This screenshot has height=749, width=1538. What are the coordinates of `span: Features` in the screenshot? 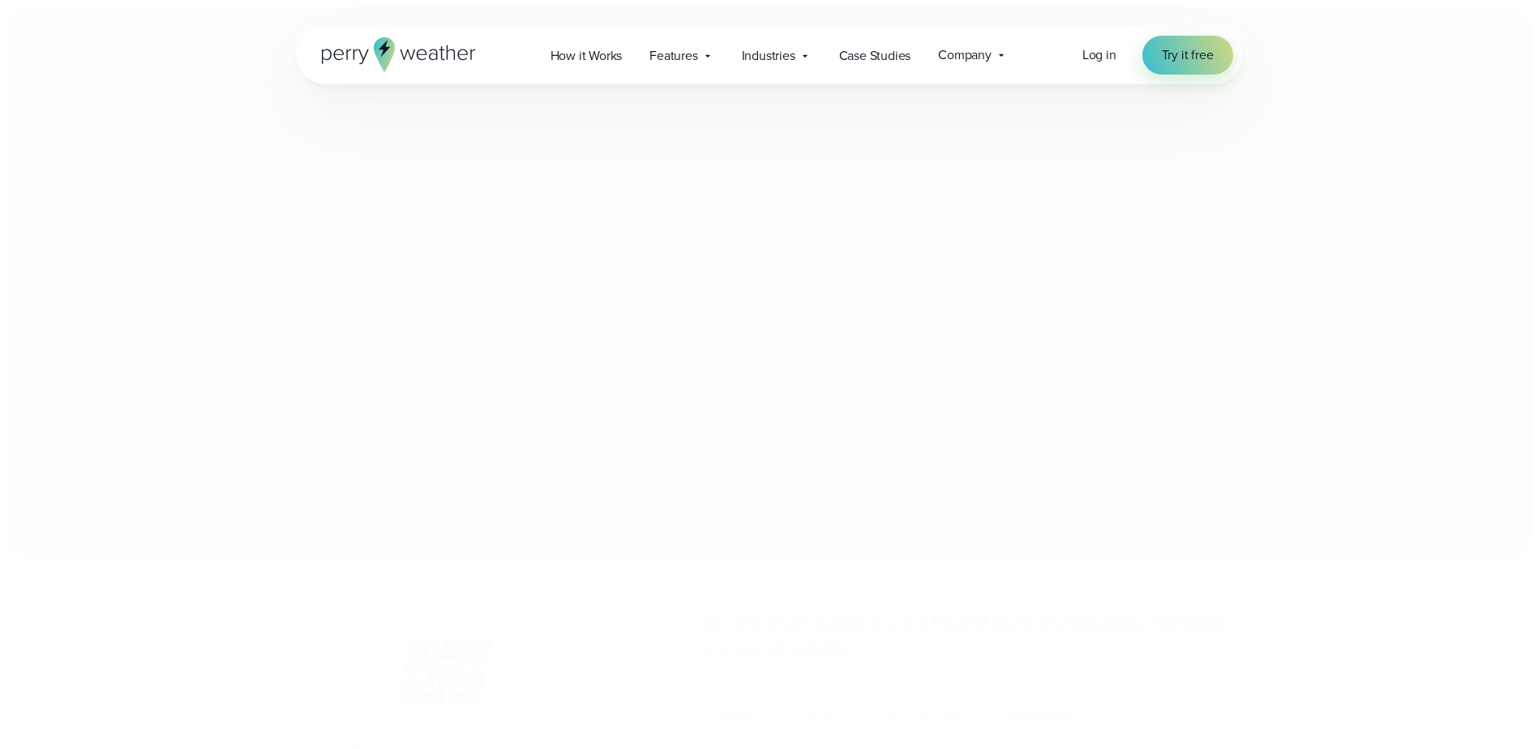 It's located at (673, 56).